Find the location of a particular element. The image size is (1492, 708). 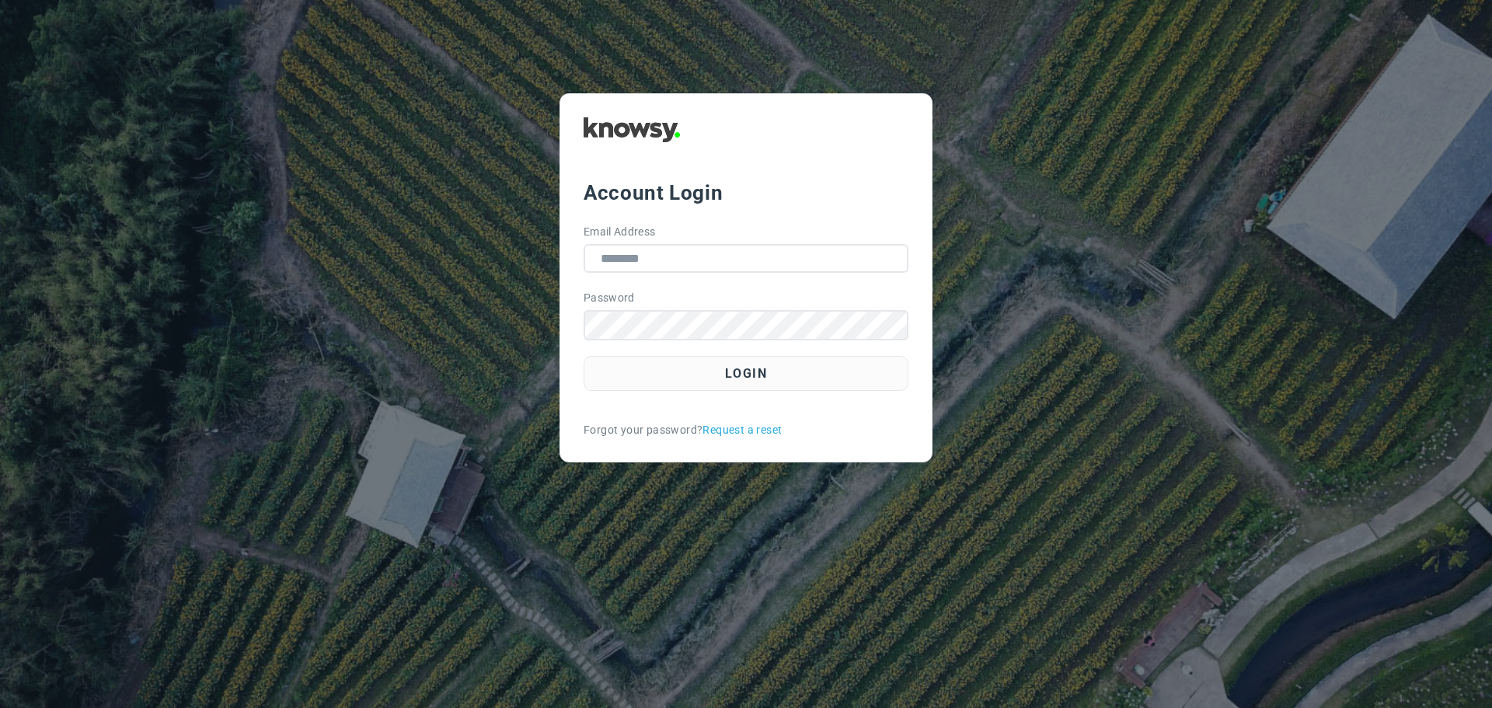

label: Email Address is located at coordinates (619, 232).